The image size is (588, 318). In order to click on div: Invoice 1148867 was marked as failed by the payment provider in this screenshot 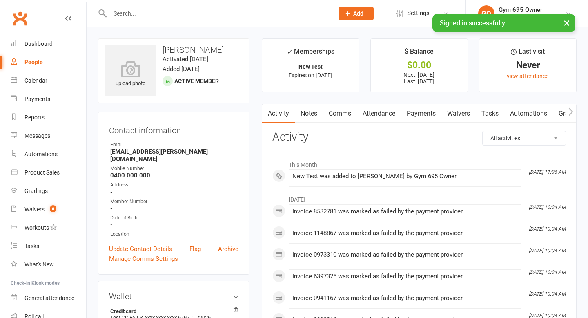, I will do `click(404, 233)`.